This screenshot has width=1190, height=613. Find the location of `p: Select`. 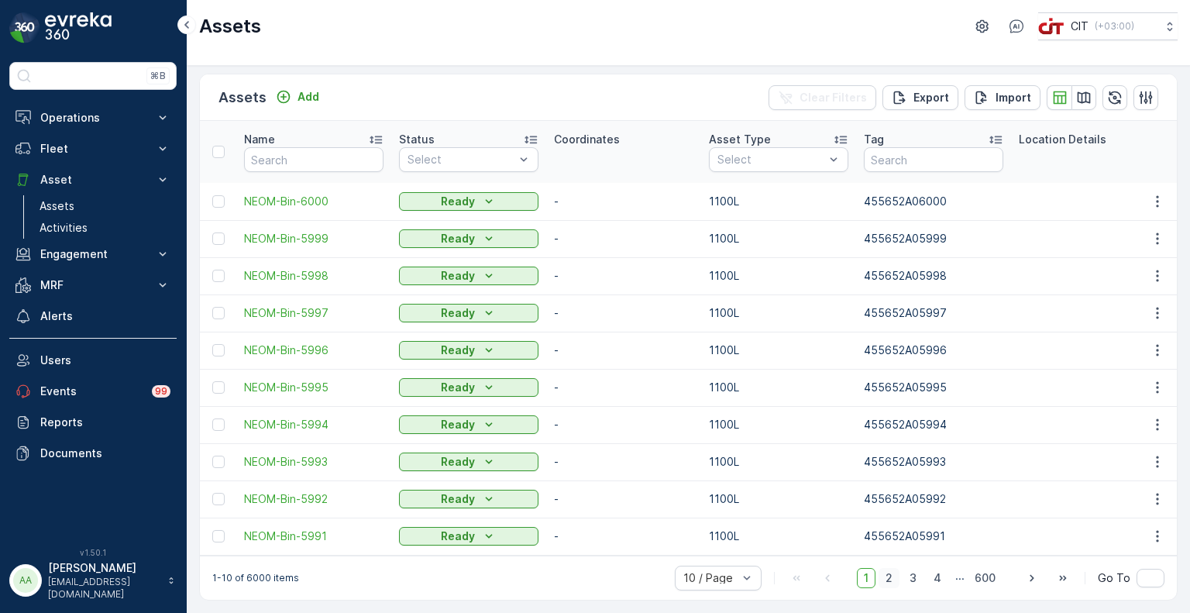

p: Select is located at coordinates (461, 160).